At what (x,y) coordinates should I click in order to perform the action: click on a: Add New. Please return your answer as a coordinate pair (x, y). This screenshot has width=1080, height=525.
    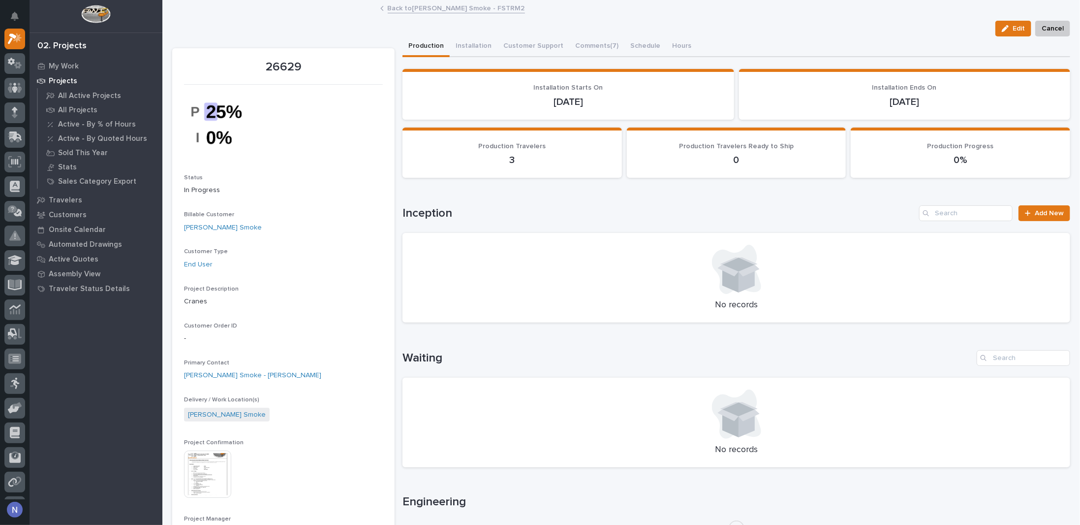
    Looking at the image, I should click on (1044, 213).